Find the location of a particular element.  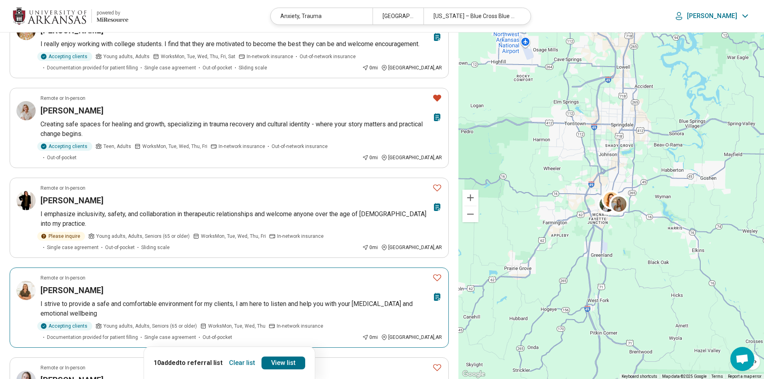

p: 10 added is located at coordinates (188, 363).